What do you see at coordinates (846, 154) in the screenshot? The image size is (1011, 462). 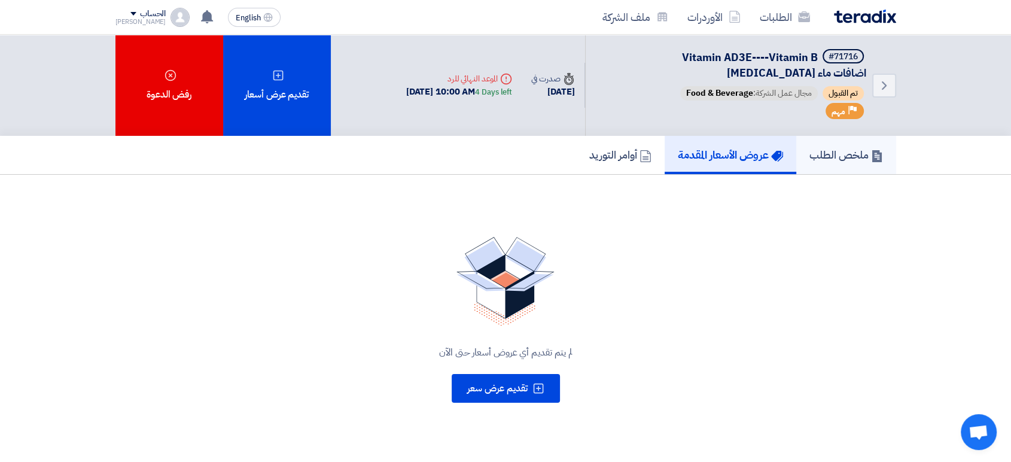 I see `h5: ملخص الطلب` at bounding box center [846, 154].